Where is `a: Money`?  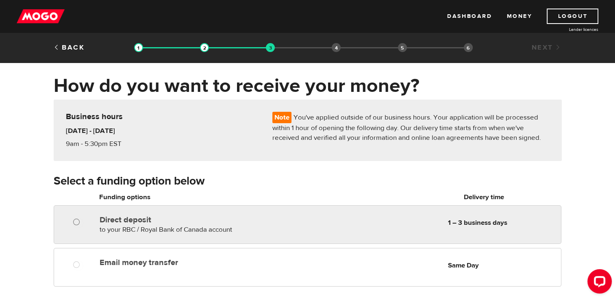 a: Money is located at coordinates (519, 16).